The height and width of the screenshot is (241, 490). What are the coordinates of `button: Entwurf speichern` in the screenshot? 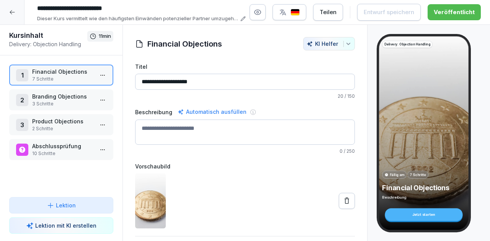 It's located at (389, 12).